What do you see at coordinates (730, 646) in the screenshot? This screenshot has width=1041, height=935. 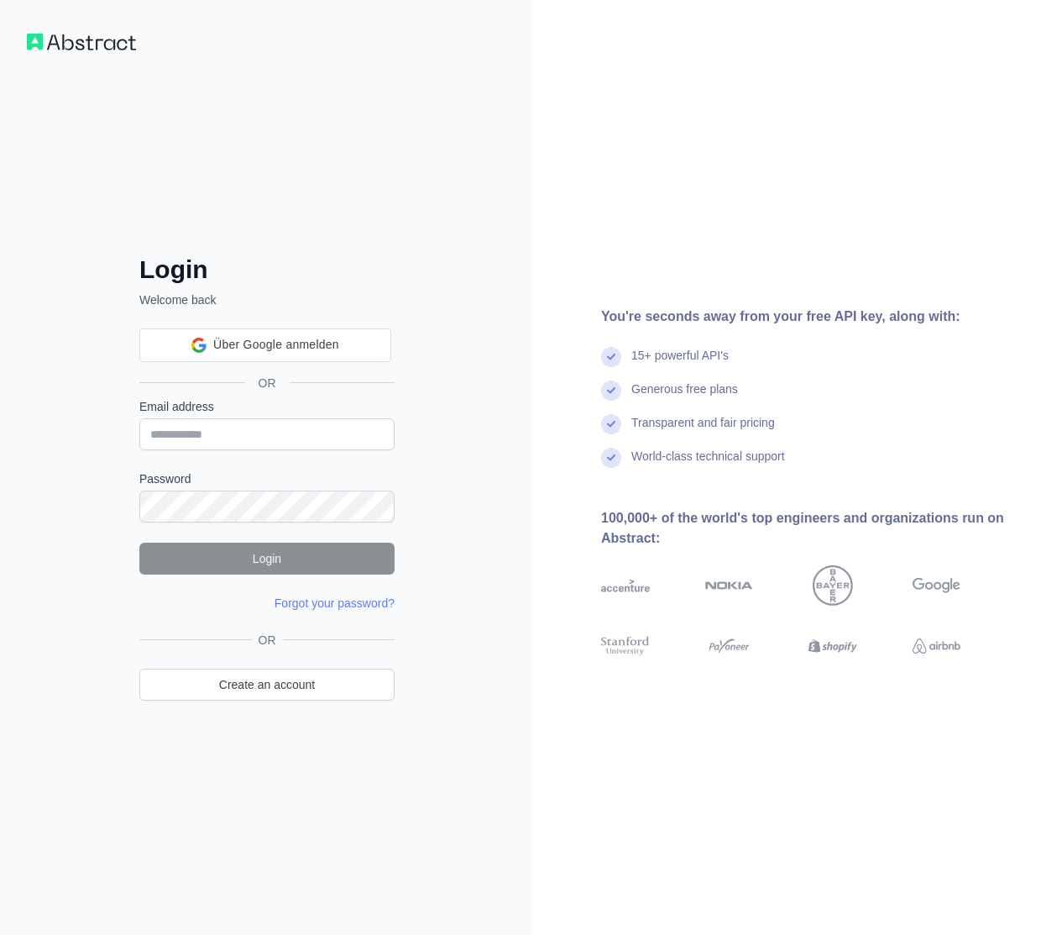 I see `img: payoneer` at bounding box center [730, 646].